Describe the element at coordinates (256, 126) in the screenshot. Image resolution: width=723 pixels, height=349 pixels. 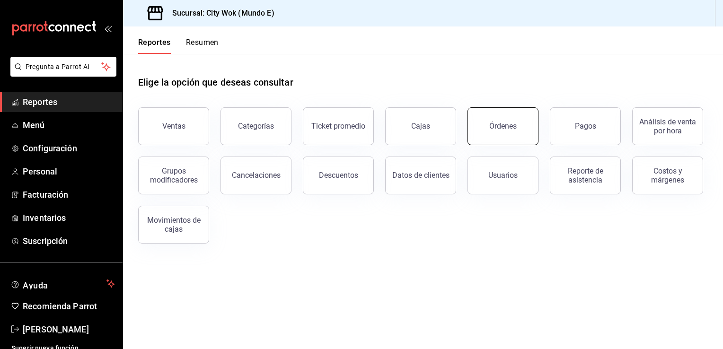
I see `div: Categorías` at that location.